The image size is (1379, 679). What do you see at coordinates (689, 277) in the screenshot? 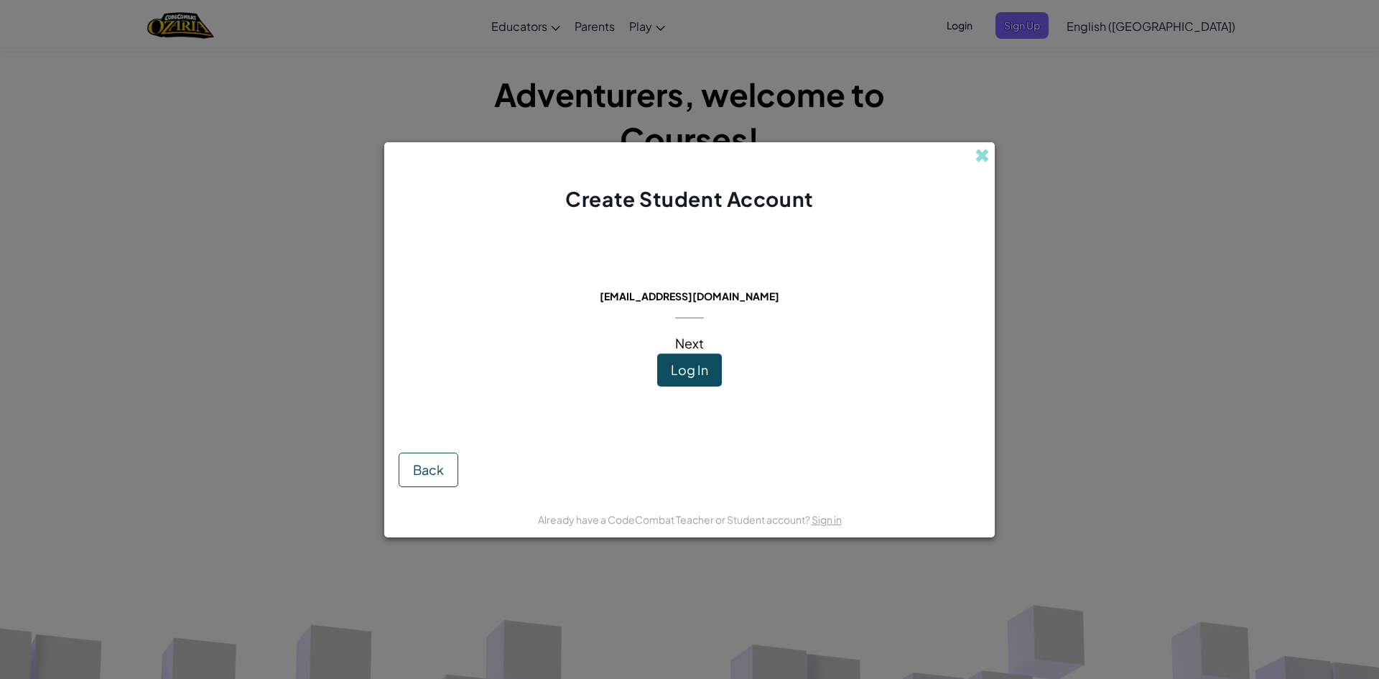
I see `span: This email is already in use:` at bounding box center [689, 277].